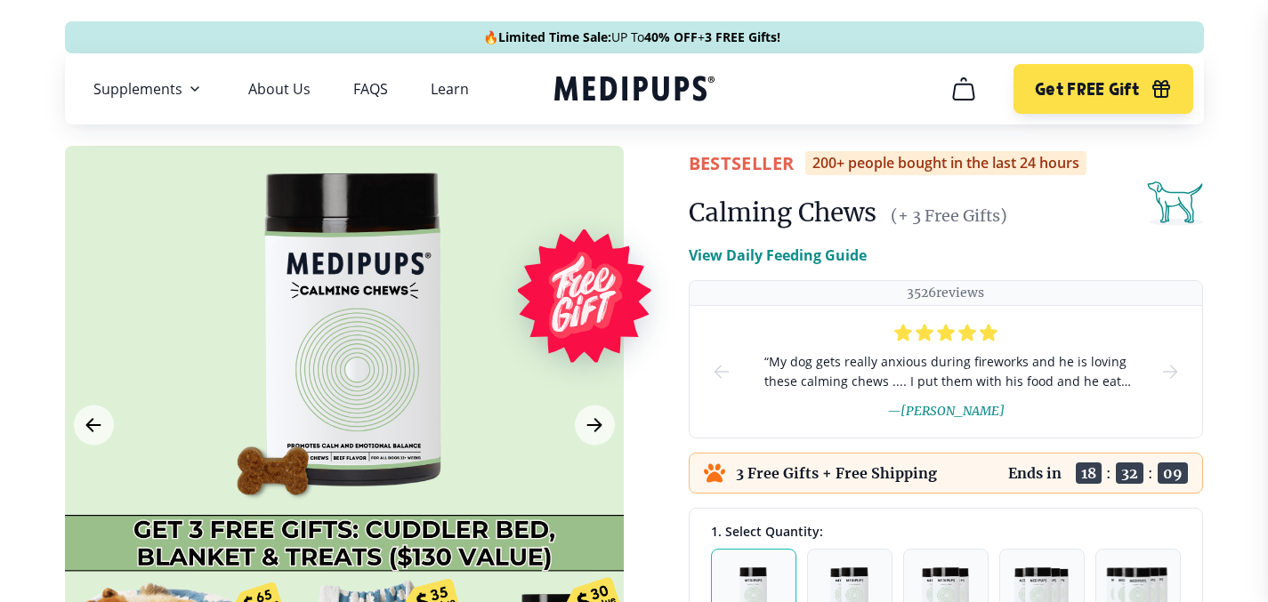  Describe the element at coordinates (963, 89) in the screenshot. I see `button: cart` at that location.